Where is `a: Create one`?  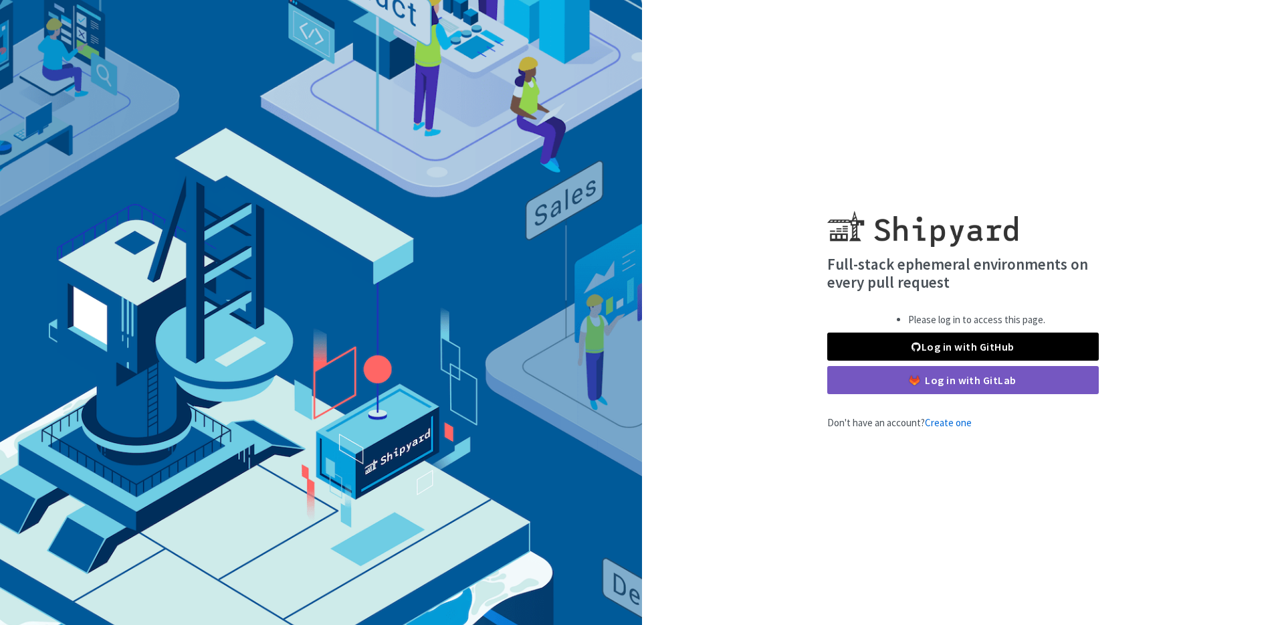 a: Create one is located at coordinates (948, 422).